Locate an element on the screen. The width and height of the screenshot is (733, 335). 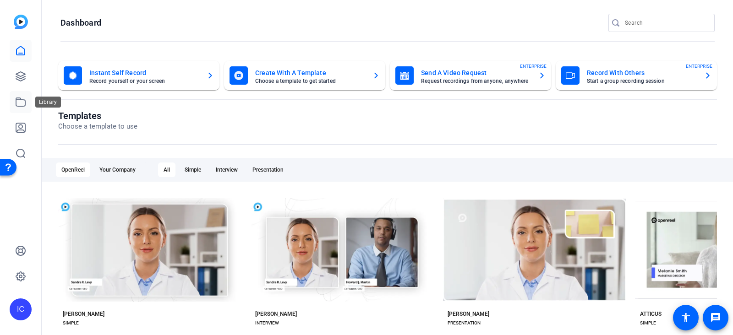
mat-card-title: Create With A Template is located at coordinates (310, 73).